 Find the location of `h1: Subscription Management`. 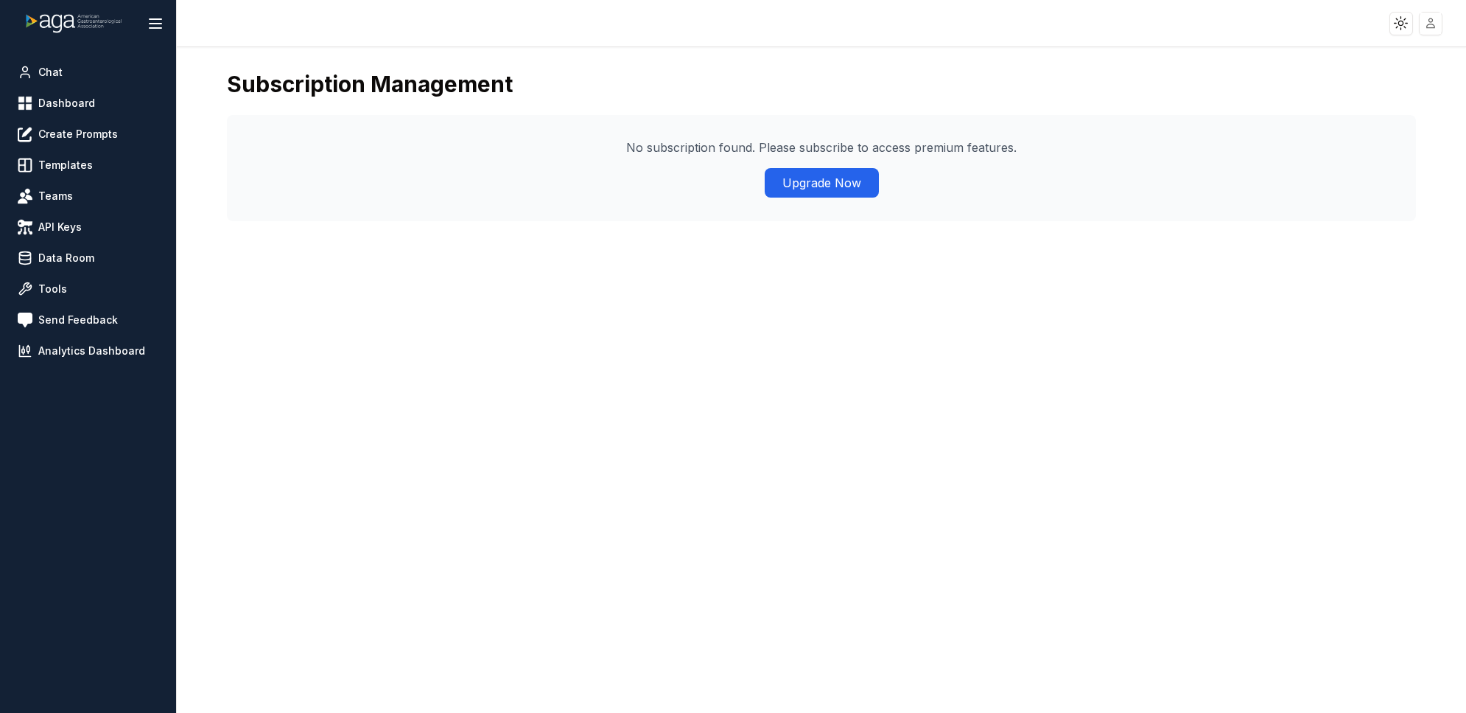

h1: Subscription Management is located at coordinates (370, 84).